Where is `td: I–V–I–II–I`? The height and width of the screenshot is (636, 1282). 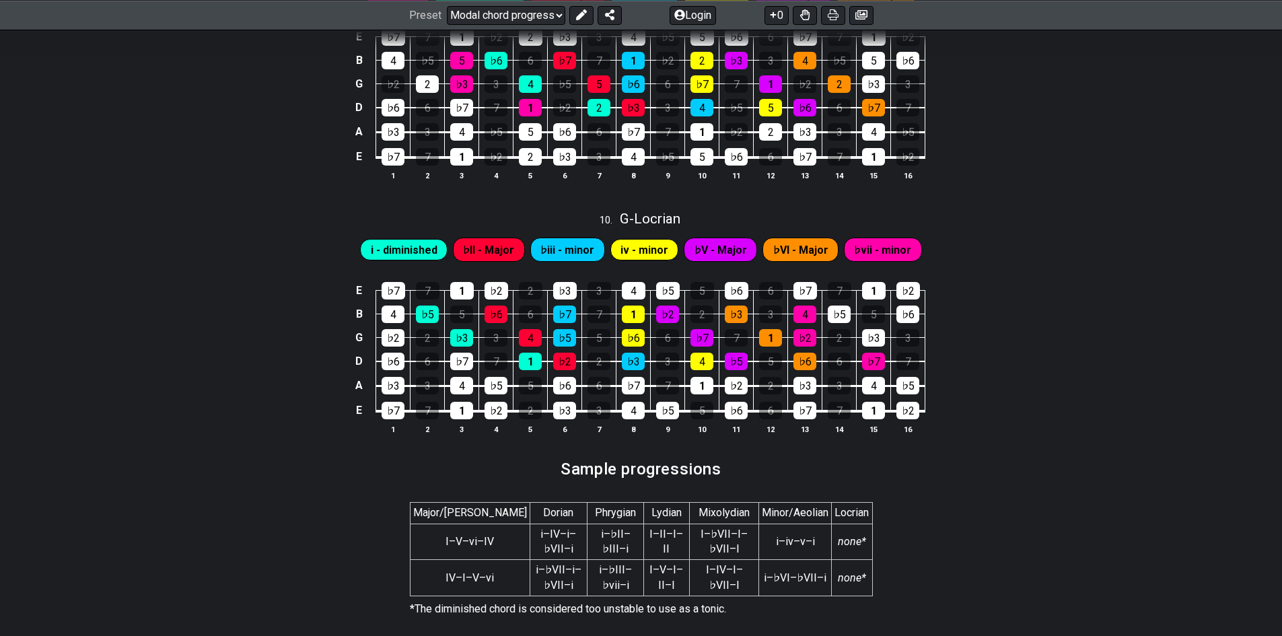 td: I–V–I–II–I is located at coordinates (666, 578).